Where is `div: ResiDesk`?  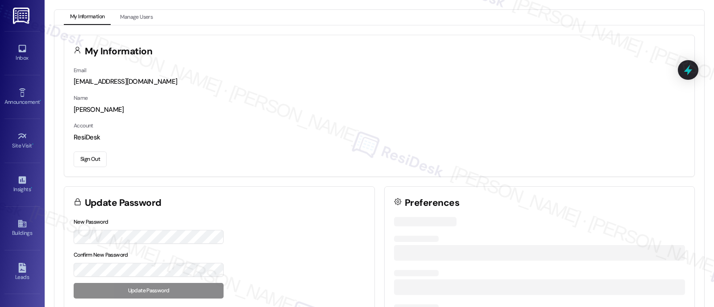
div: ResiDesk is located at coordinates (379, 137).